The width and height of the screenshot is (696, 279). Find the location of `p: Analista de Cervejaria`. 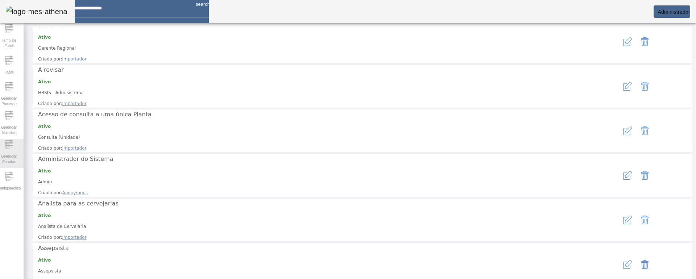

p: Analista de Cervejaria is located at coordinates (310, 227).